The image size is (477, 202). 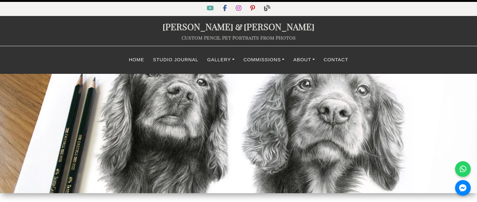 What do you see at coordinates (211, 8) in the screenshot?
I see `a: YouTube` at bounding box center [211, 8].